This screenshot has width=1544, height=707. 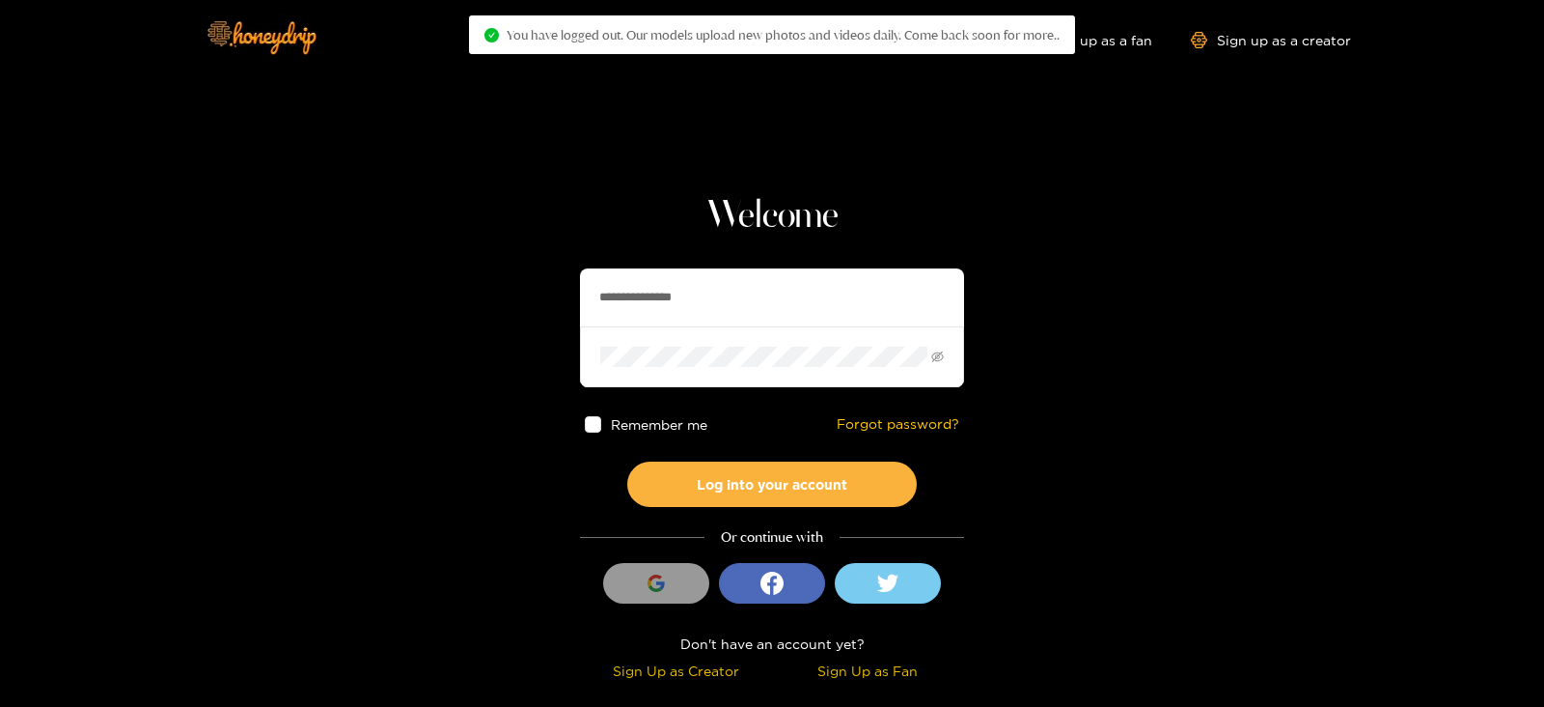 What do you see at coordinates (772, 643) in the screenshot?
I see `div: Don't have an account yet?` at bounding box center [772, 643].